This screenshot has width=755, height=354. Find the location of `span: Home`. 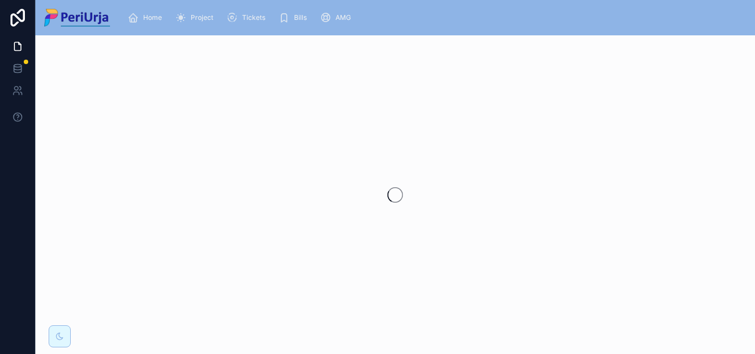

span: Home is located at coordinates (153, 18).